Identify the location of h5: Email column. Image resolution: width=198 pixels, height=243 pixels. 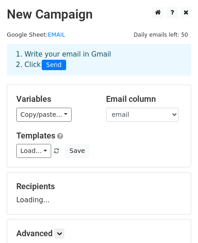
(144, 99).